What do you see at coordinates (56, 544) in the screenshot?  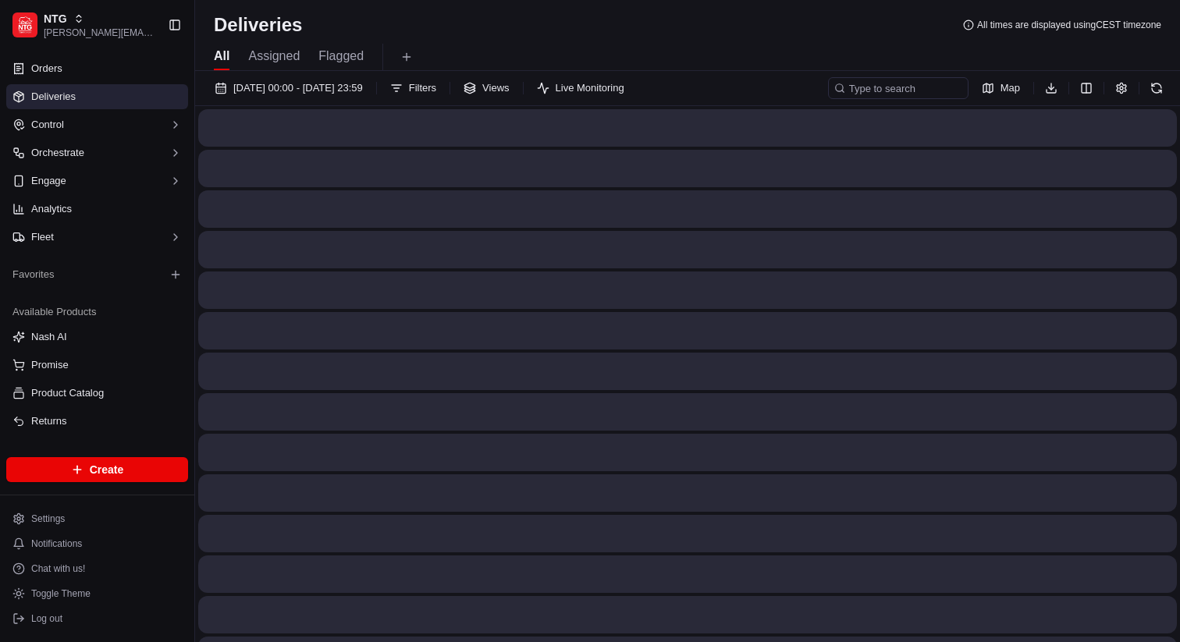 I see `span: Notifications` at bounding box center [56, 544].